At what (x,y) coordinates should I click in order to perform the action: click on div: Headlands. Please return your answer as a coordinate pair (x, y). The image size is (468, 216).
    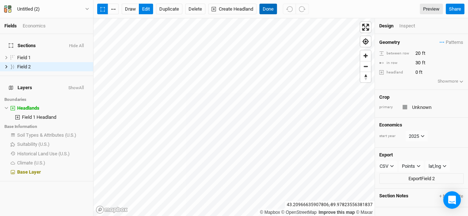
    Looking at the image, I should click on (53, 108).